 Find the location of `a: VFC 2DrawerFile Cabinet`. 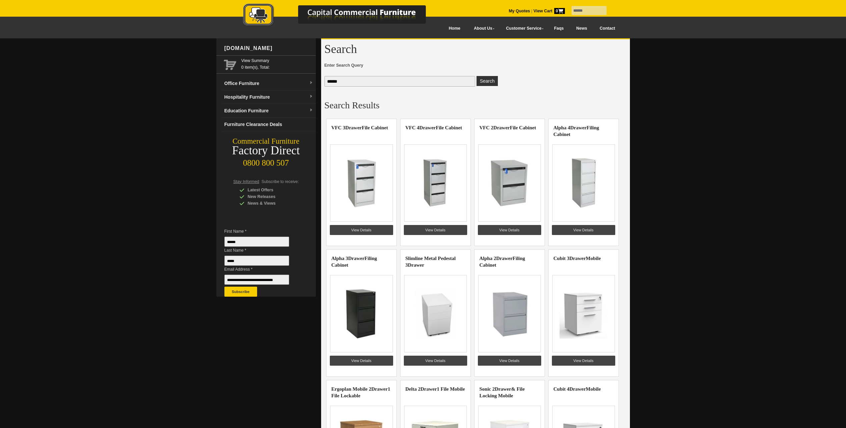

a: VFC 2DrawerFile Cabinet is located at coordinates (508, 128).